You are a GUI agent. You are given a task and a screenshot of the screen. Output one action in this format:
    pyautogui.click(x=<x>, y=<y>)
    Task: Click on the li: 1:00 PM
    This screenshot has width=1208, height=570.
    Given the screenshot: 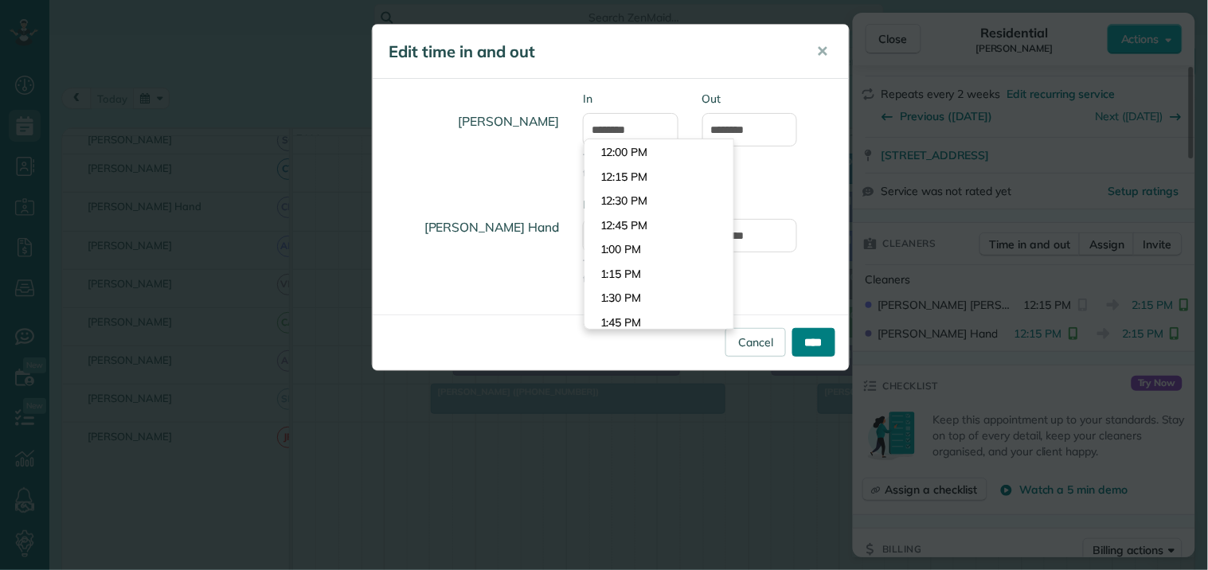 What is the action you would take?
    pyautogui.click(x=659, y=249)
    